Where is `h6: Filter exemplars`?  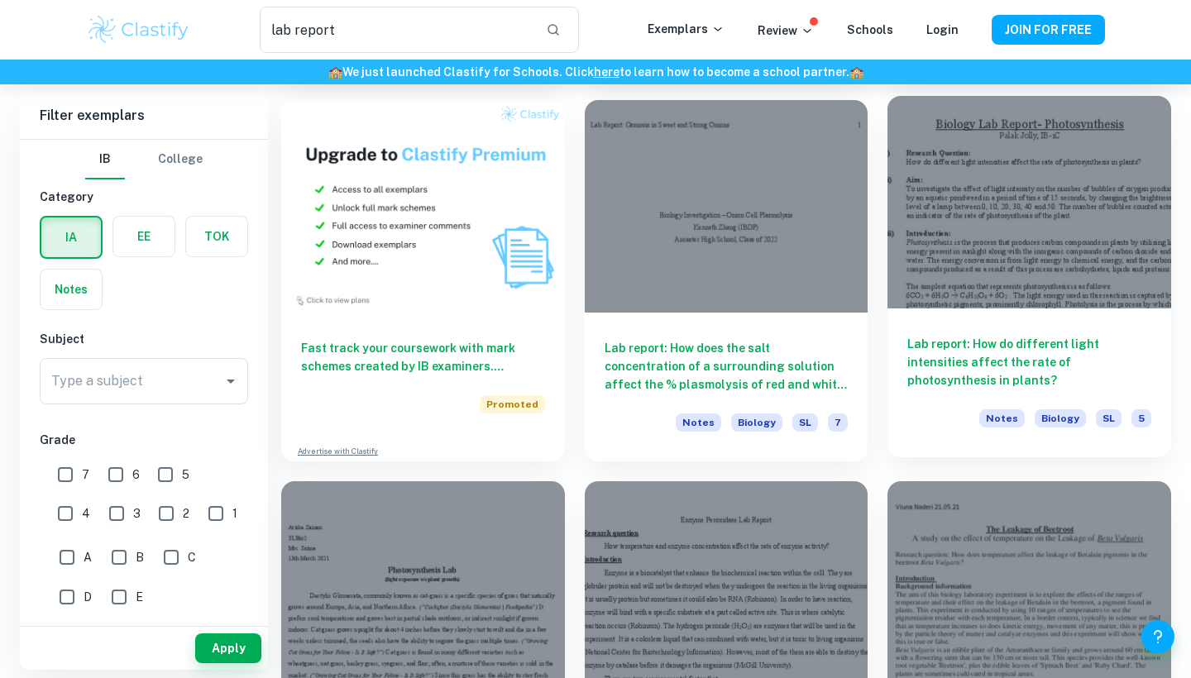 h6: Filter exemplars is located at coordinates (144, 116).